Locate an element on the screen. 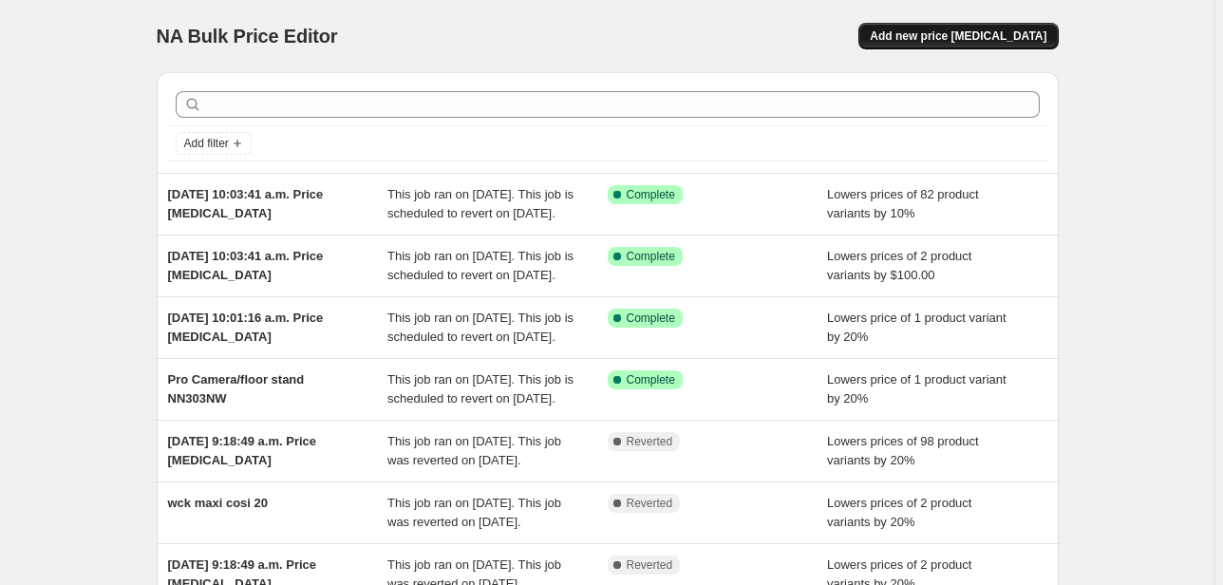 The height and width of the screenshot is (585, 1223). span: Pro Camera/floor stand NN303NW is located at coordinates (236, 388).